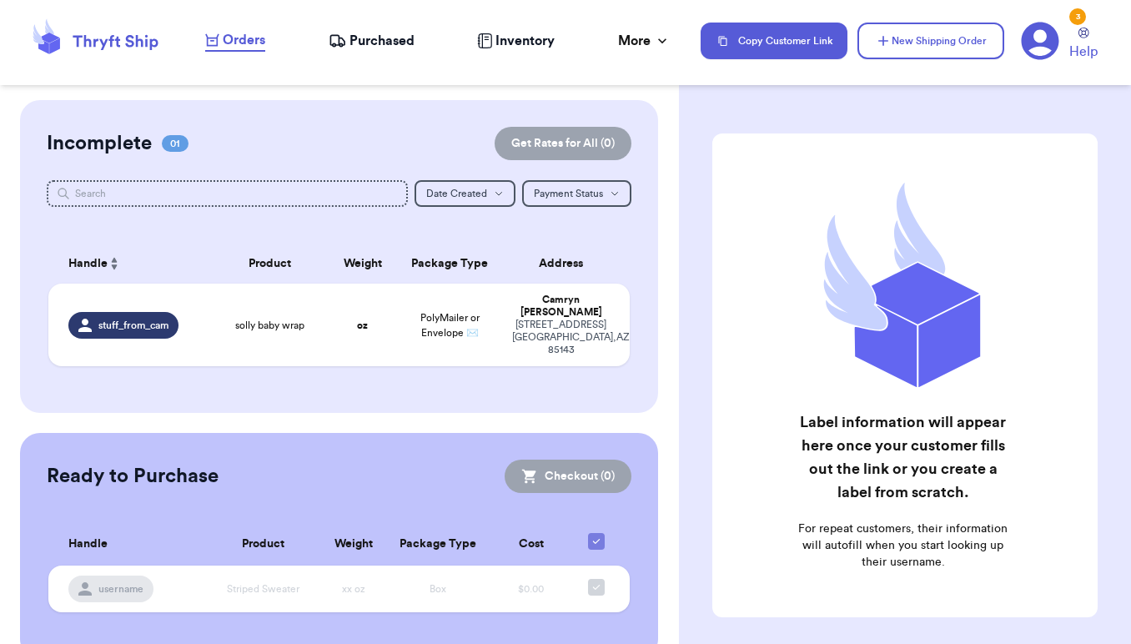 The height and width of the screenshot is (644, 1131). Describe the element at coordinates (382, 41) in the screenshot. I see `span: Purchased` at that location.